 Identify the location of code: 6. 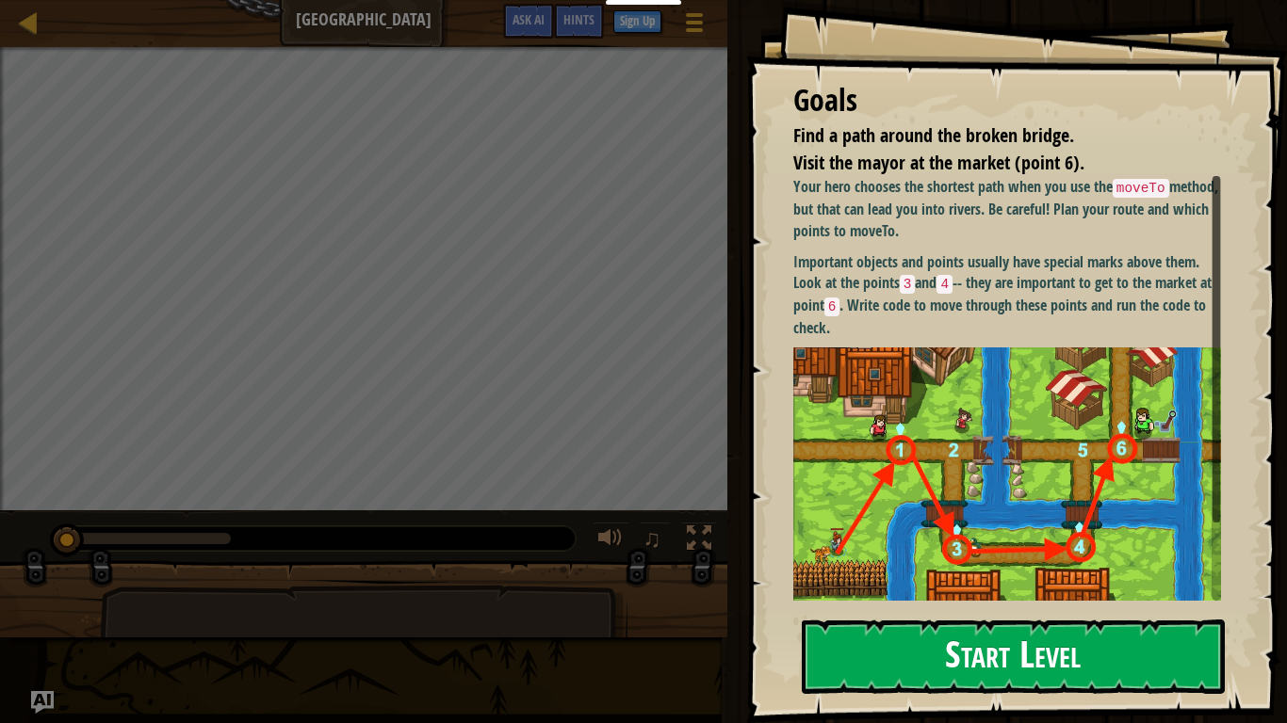
(832, 307).